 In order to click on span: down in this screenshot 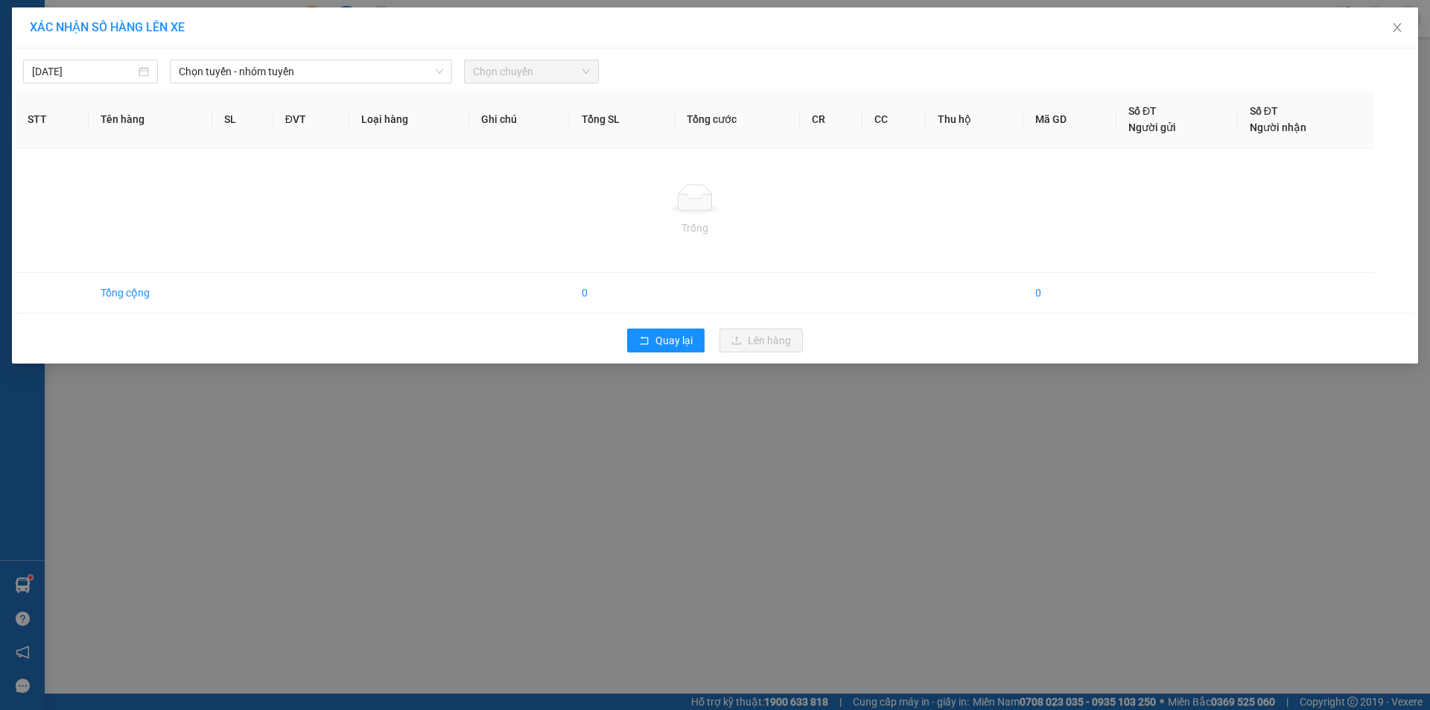, I will do `click(439, 71)`.